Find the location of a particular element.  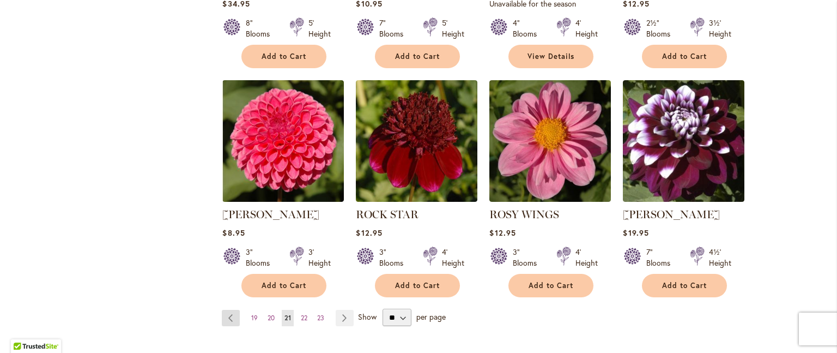

a: REBECCA LYNN is located at coordinates (283, 198).